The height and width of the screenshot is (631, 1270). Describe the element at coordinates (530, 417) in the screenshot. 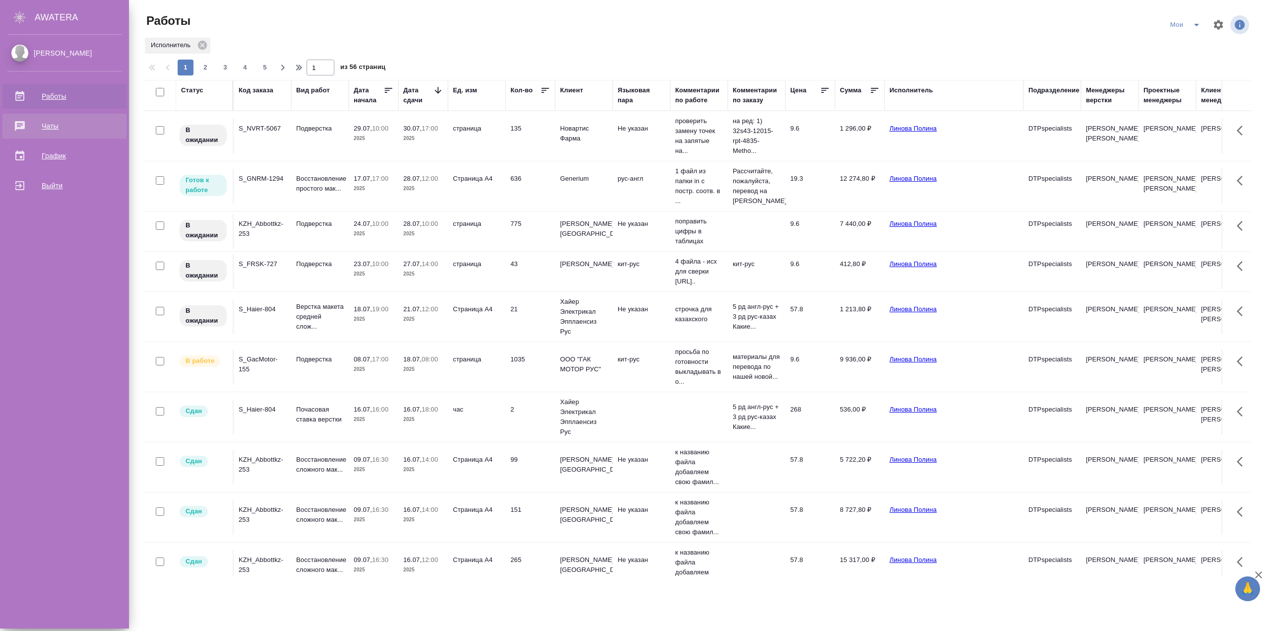

I see `td: 2` at that location.